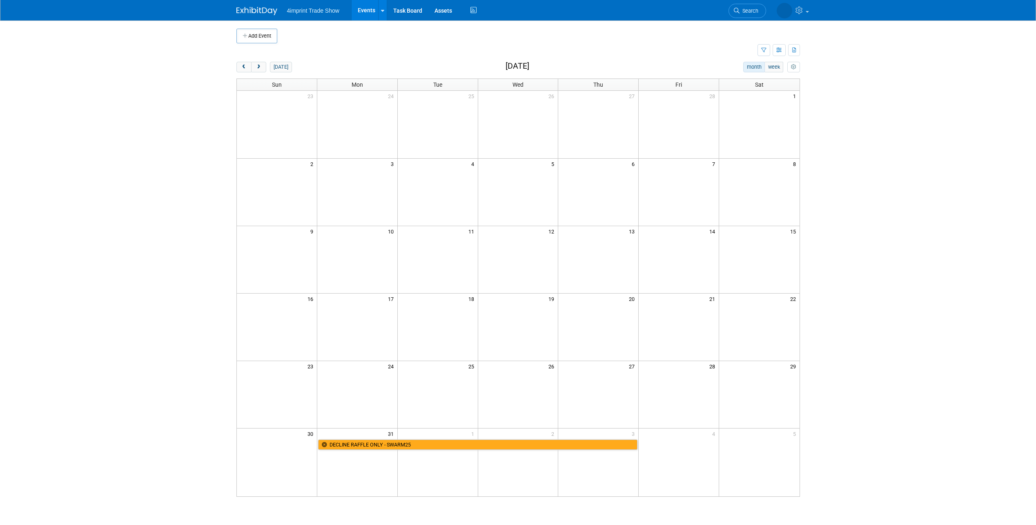 The height and width of the screenshot is (525, 1036). Describe the element at coordinates (635, 163) in the screenshot. I see `span: 6` at that location.